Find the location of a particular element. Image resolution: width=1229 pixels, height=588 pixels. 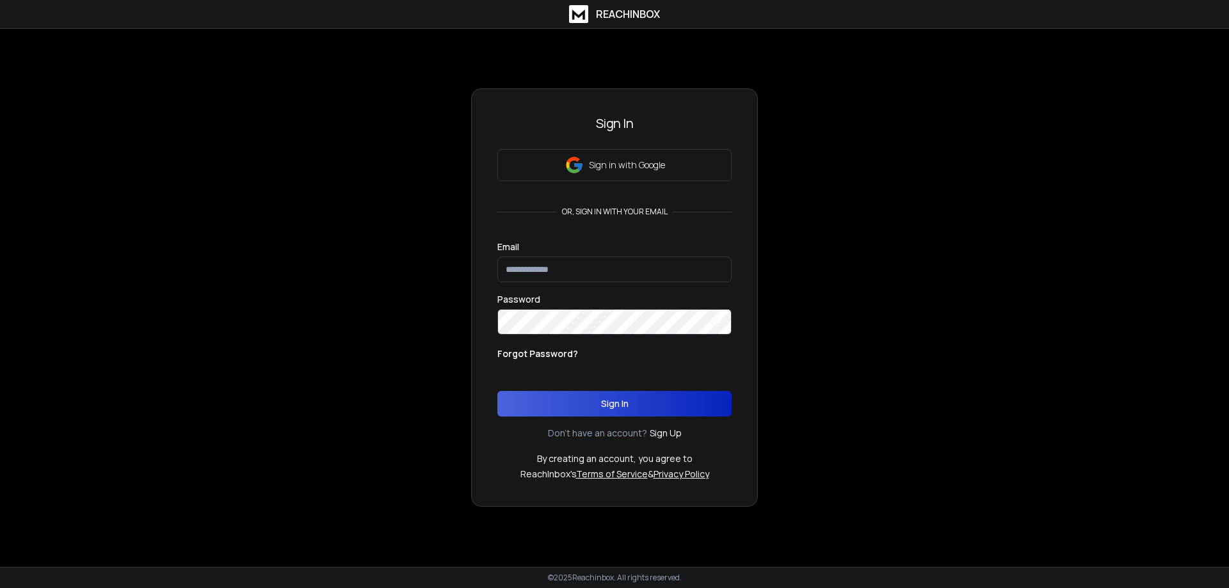

span: Terms of Service is located at coordinates (612, 474).